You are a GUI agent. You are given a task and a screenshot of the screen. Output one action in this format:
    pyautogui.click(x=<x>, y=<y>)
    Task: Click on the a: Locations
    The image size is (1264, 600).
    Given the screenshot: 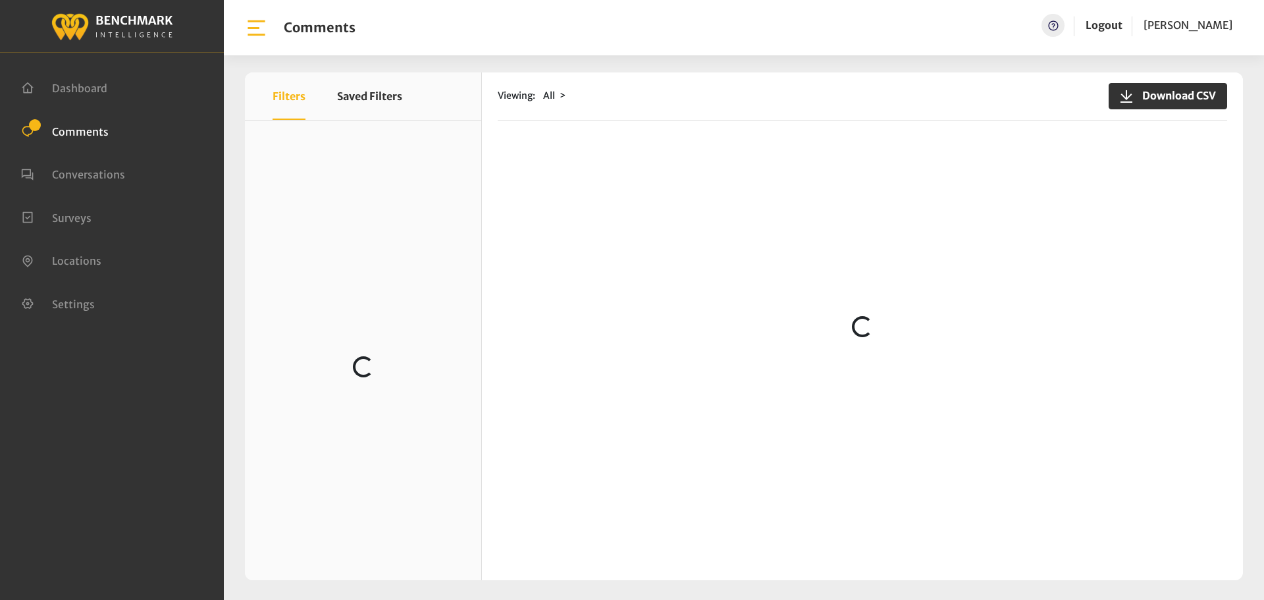 What is the action you would take?
    pyautogui.click(x=61, y=259)
    